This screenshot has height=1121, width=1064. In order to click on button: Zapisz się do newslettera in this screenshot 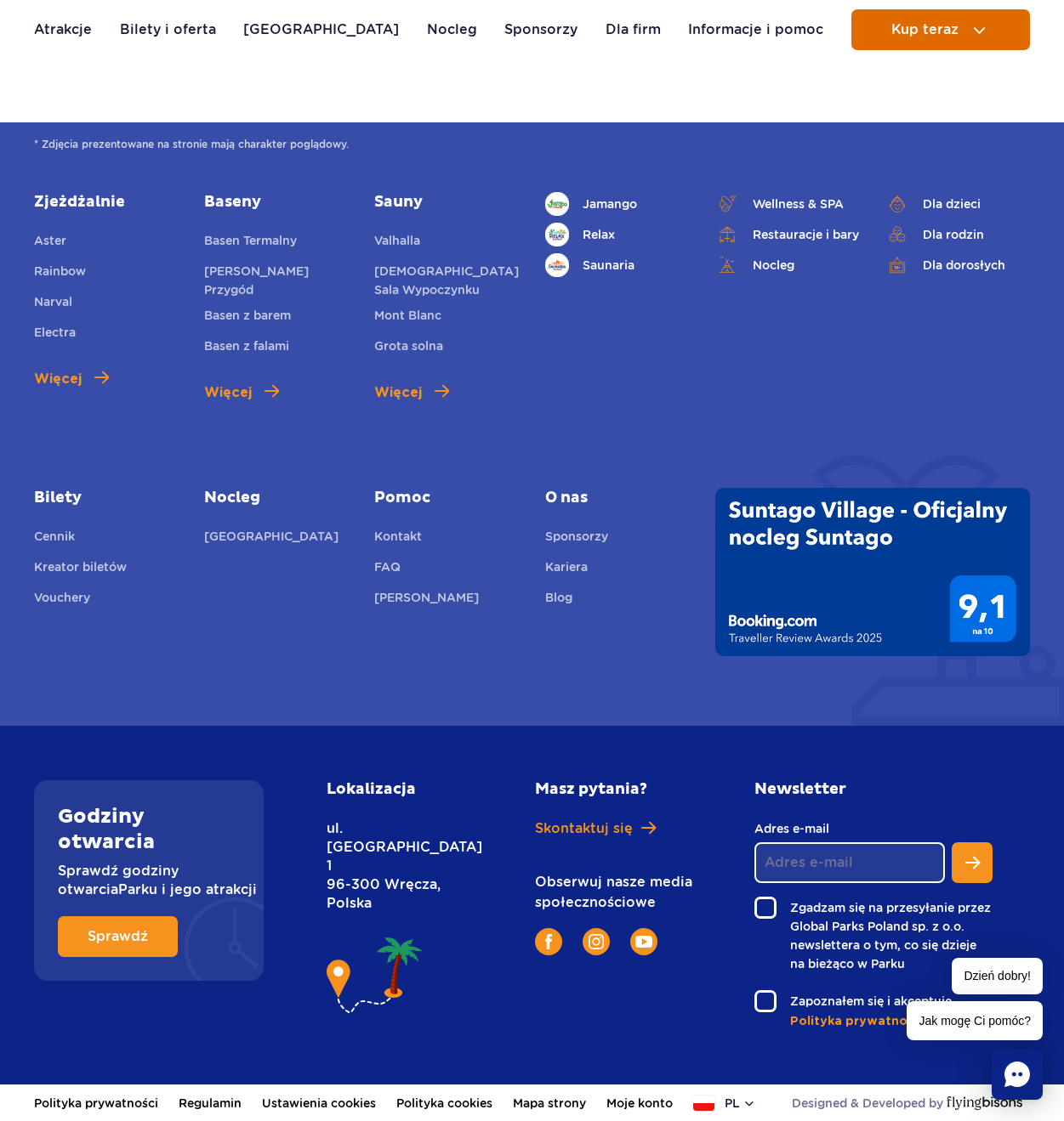, I will do `click(972, 863)`.